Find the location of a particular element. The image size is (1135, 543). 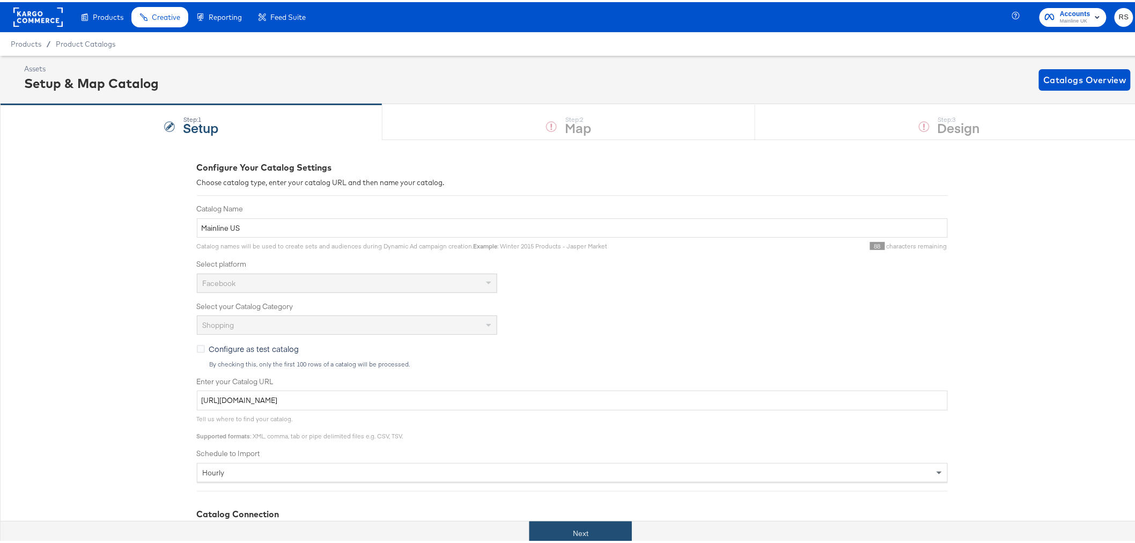

span: Facebook is located at coordinates (219, 281).